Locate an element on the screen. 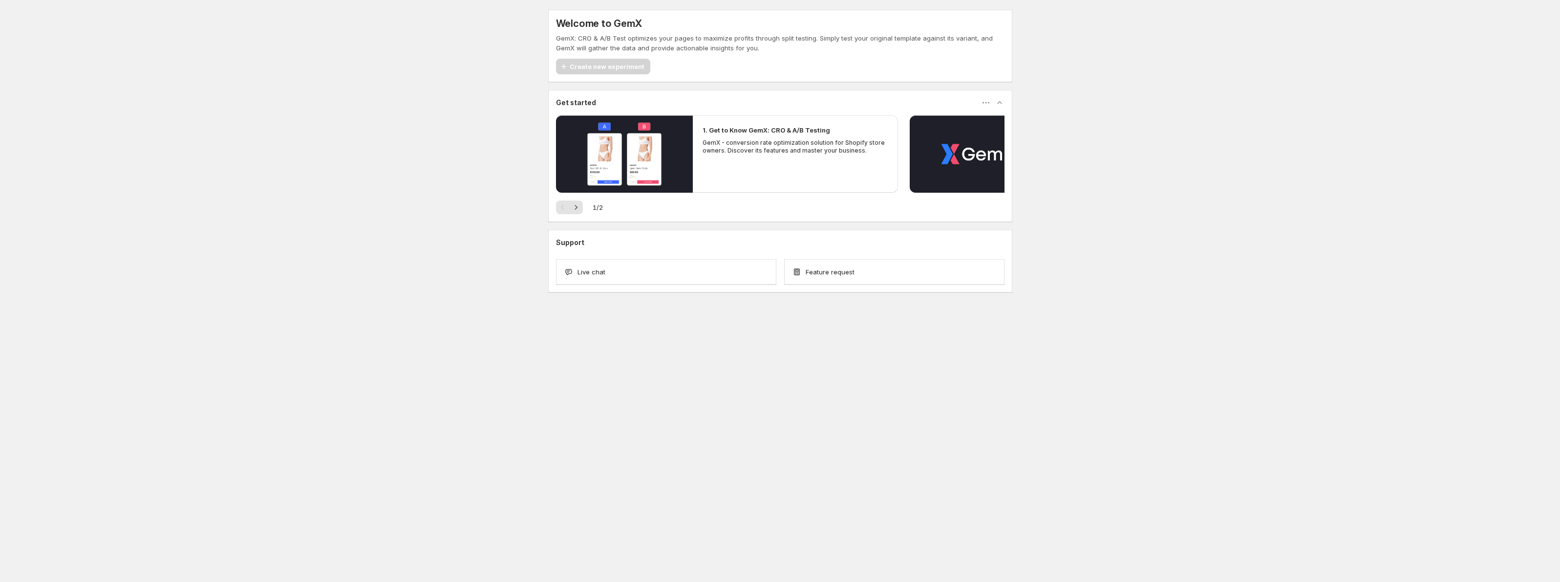 This screenshot has height=582, width=1560. span: Feature request is located at coordinates (830, 272).